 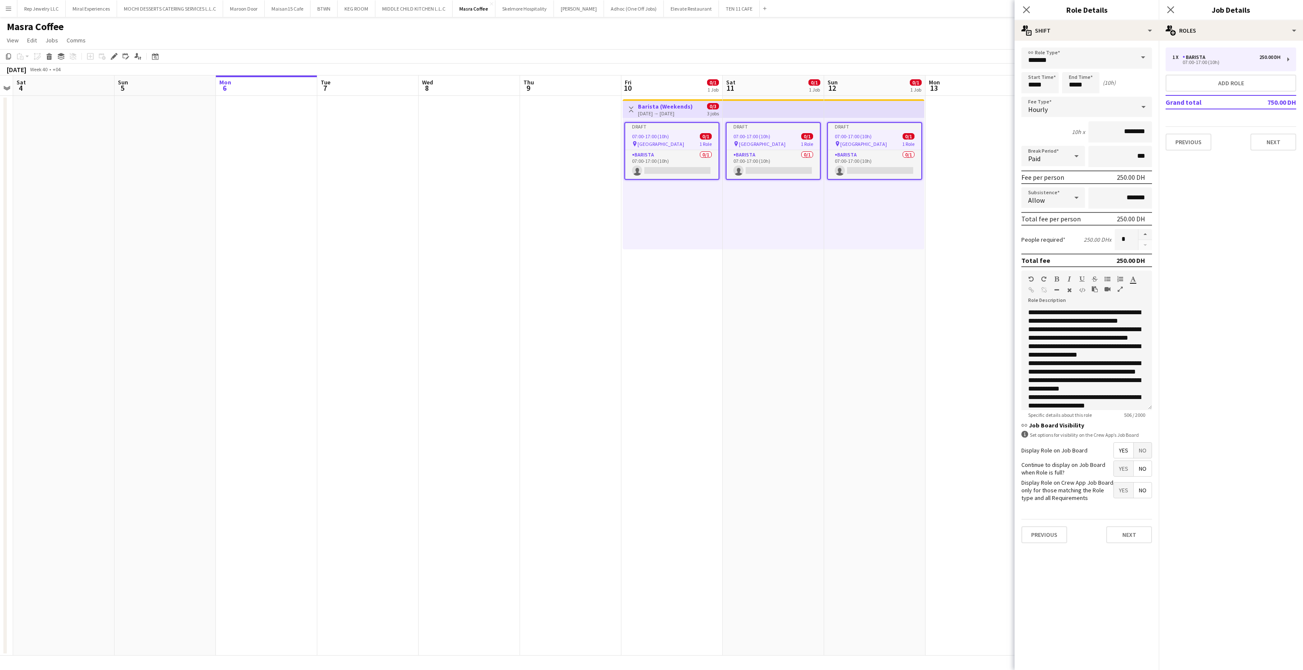 I want to click on label: Continue to display on Job Board when Role is full?, so click(x=1067, y=469).